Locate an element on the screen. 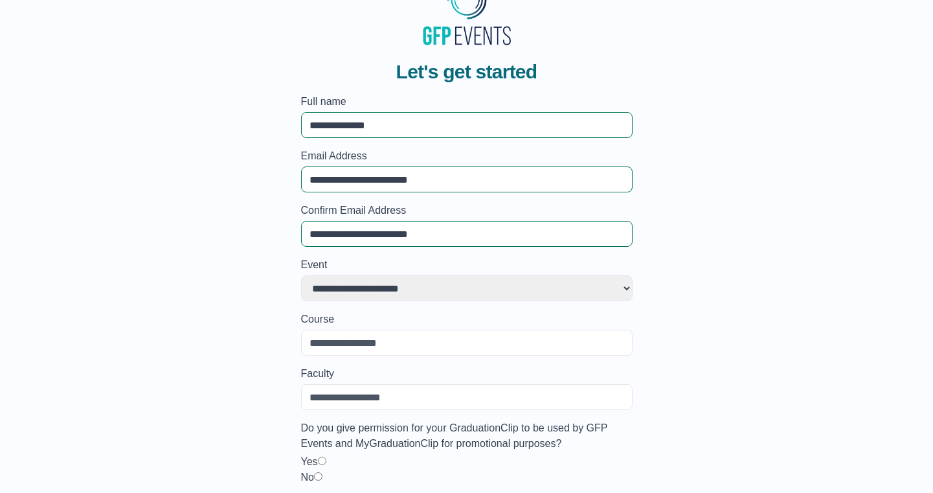  label: Confirm Email Address is located at coordinates (467, 210).